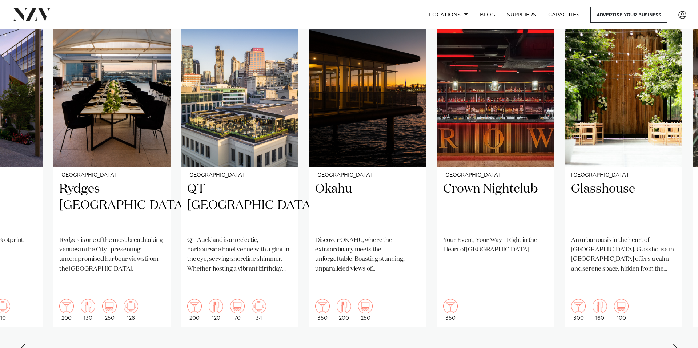  I want to click on a: Capacities, so click(564, 15).